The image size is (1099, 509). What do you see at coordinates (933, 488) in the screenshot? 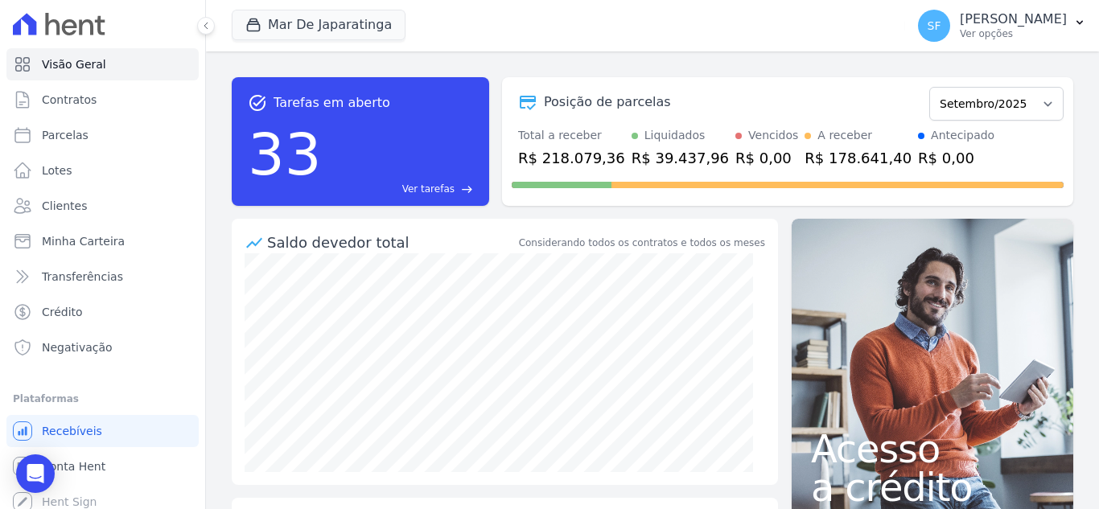
I see `span: a crédito` at bounding box center [933, 488].